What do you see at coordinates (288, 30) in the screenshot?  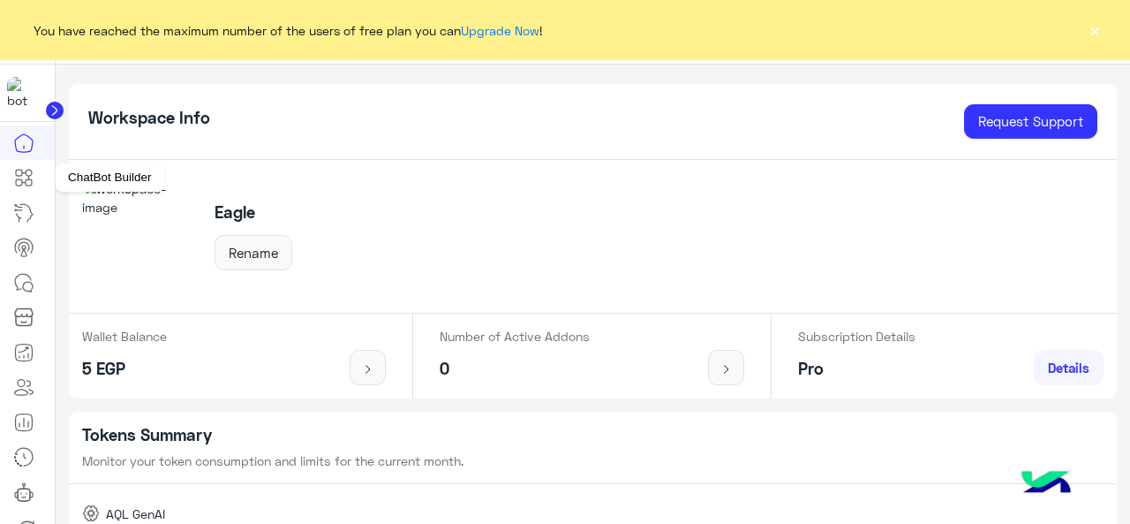 I see `span: You have reached the maximum number of the users of free plan you can !` at bounding box center [288, 30].